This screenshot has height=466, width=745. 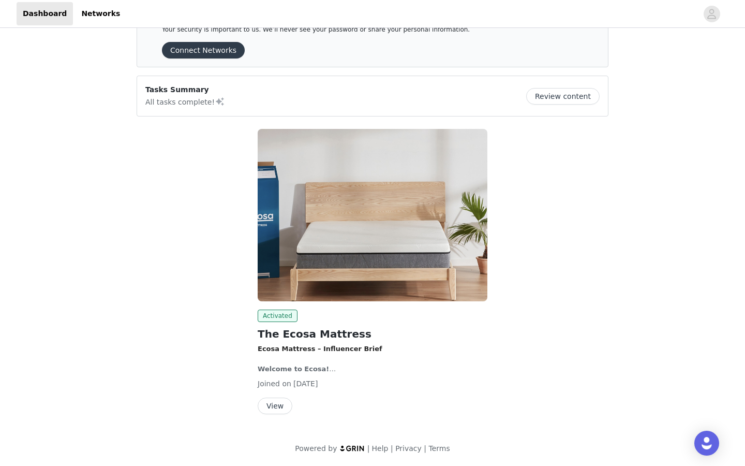 I want to click on strong: Ecosa Mattress – Influencer Brief, so click(x=320, y=348).